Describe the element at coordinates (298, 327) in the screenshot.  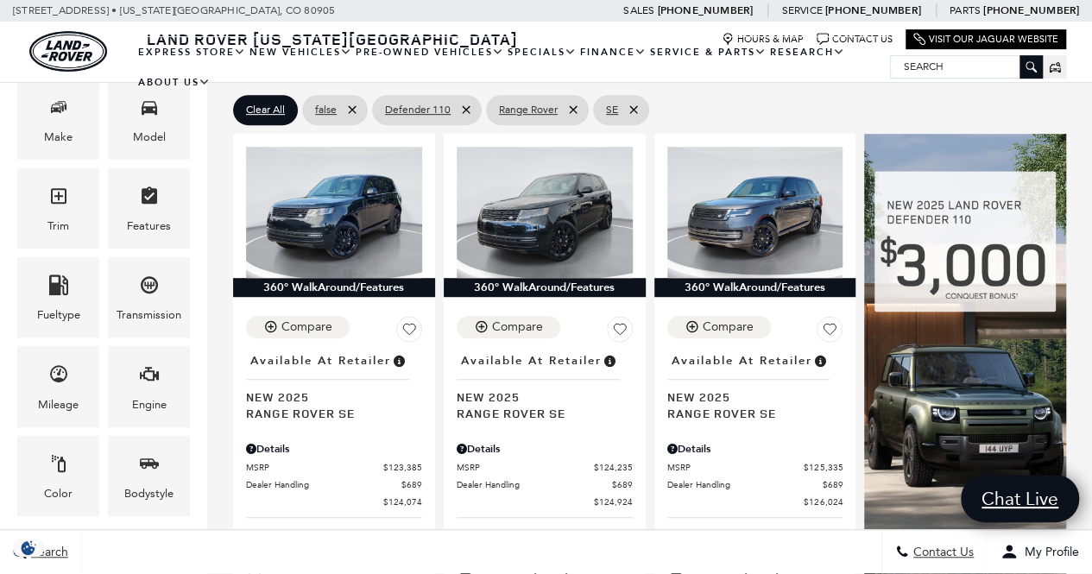
I see `button: Compare Vehicle` at that location.